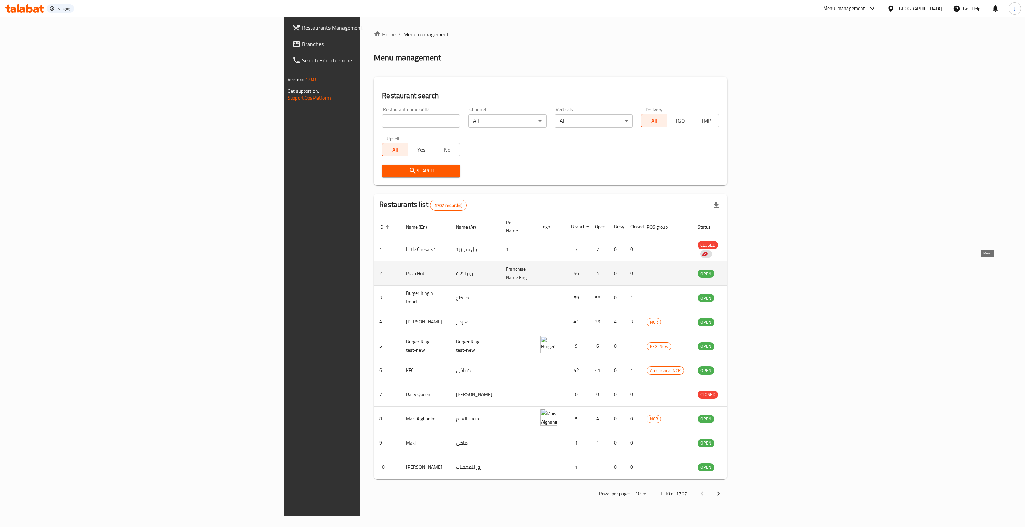  Describe the element at coordinates (599, 322) in the screenshot. I see `td: 29` at that location.